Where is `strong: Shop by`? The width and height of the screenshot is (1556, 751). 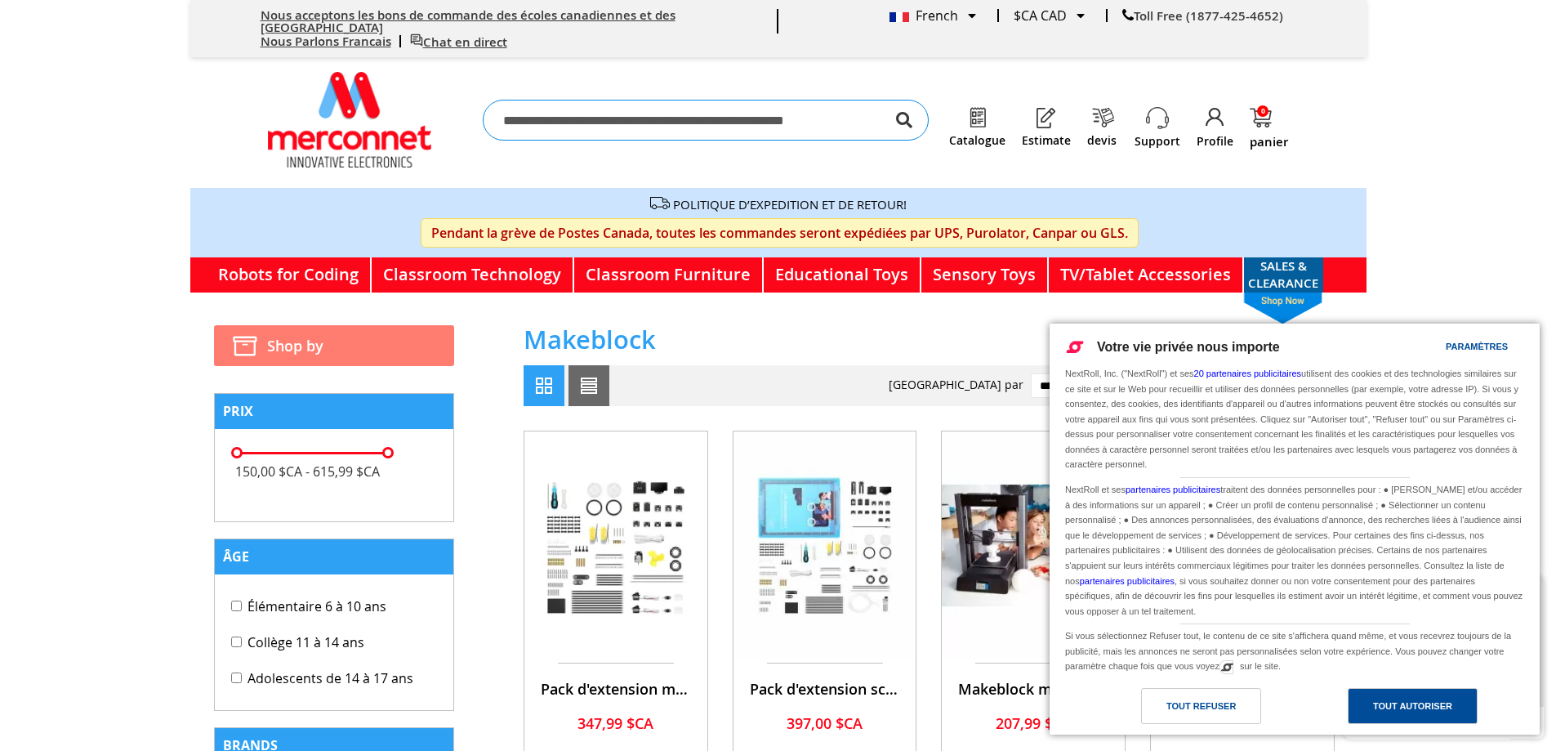
strong: Shop by is located at coordinates (334, 346).